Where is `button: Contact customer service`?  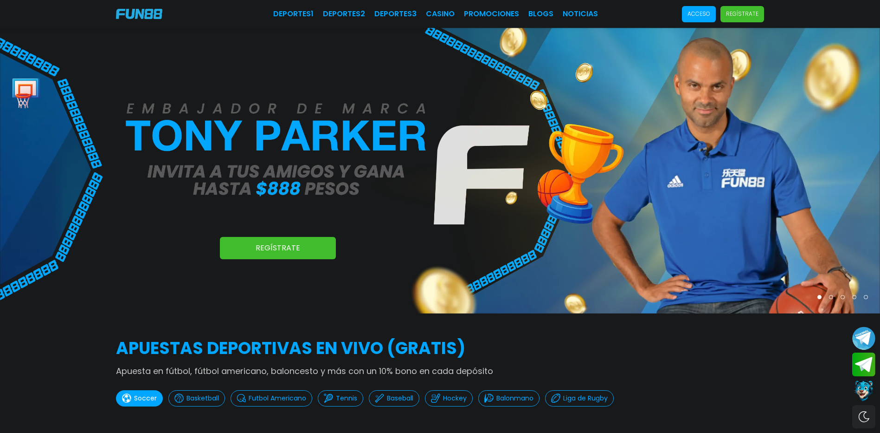 button: Contact customer service is located at coordinates (864, 390).